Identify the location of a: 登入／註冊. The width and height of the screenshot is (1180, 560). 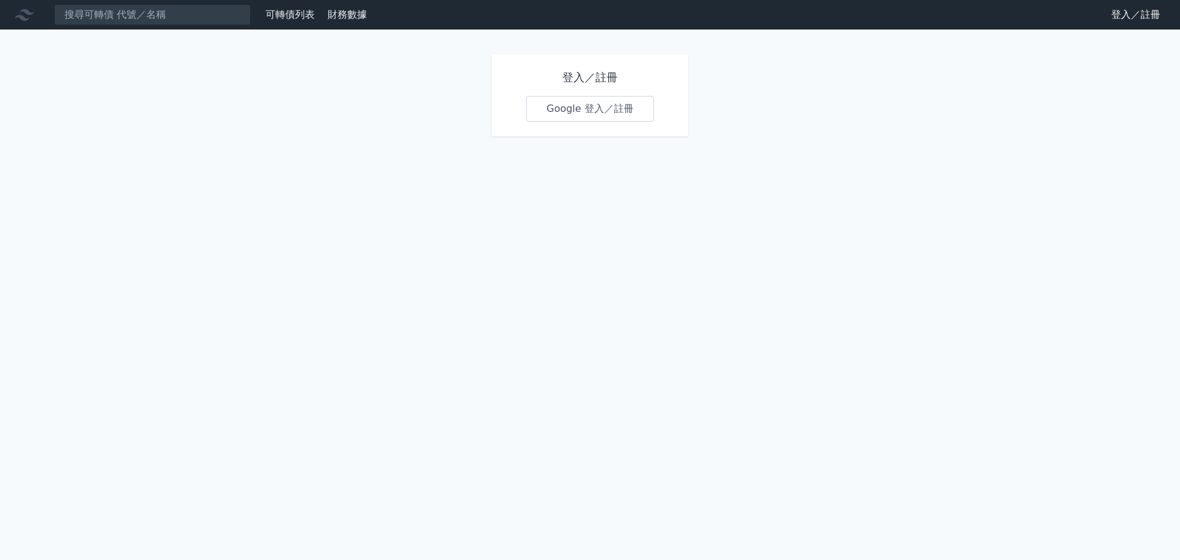
(1136, 15).